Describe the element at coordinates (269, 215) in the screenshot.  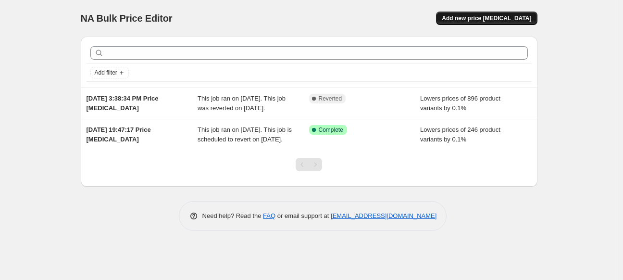
I see `a: FAQ` at that location.